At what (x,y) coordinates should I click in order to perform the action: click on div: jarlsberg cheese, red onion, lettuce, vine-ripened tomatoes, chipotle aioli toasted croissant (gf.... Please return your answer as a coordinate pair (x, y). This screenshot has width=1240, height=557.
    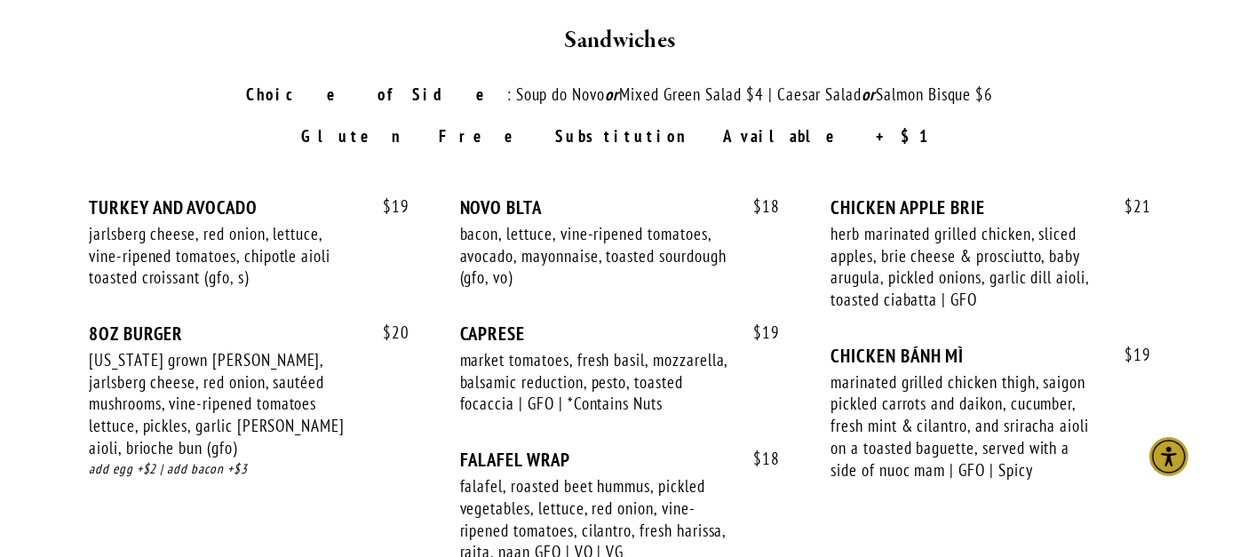
    Looking at the image, I should click on (224, 256).